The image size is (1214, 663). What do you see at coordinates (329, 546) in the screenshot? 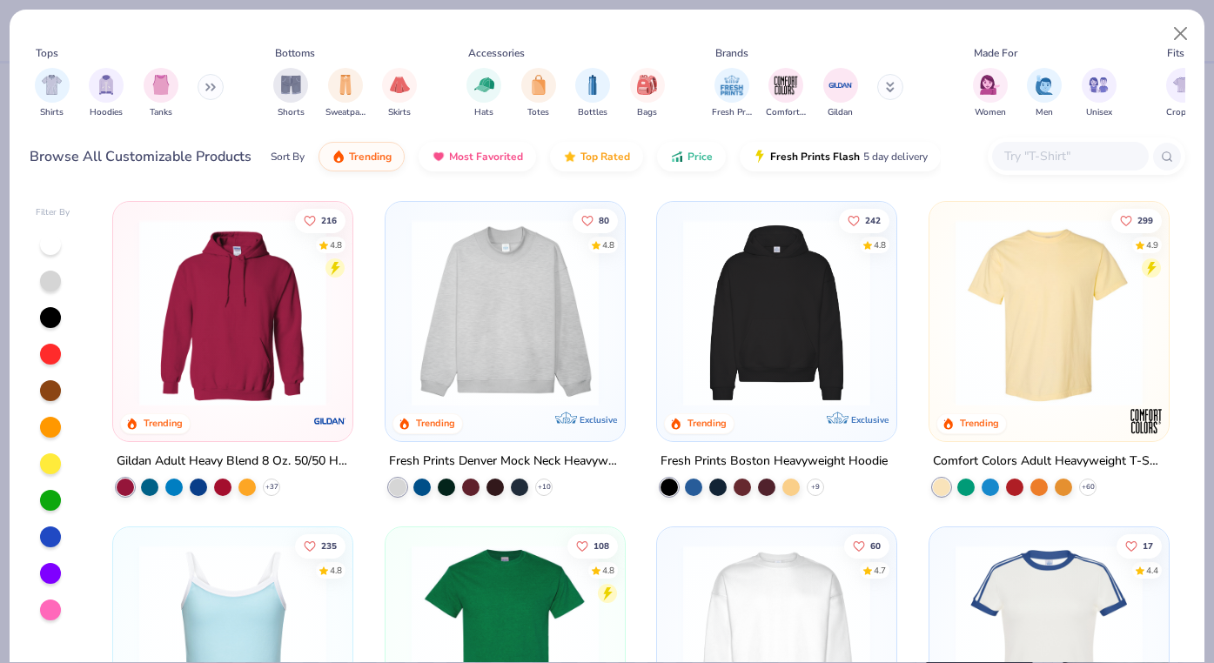
I see `span: 235` at bounding box center [329, 546].